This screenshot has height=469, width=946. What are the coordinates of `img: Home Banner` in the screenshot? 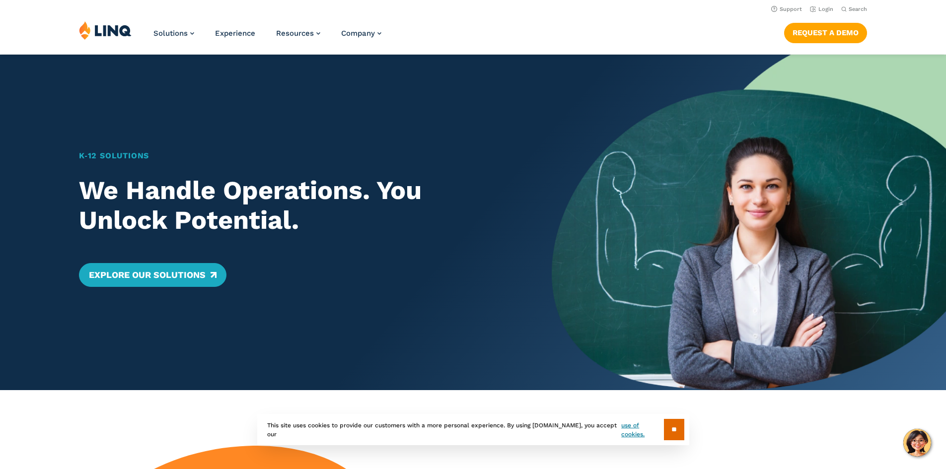 It's located at (749, 223).